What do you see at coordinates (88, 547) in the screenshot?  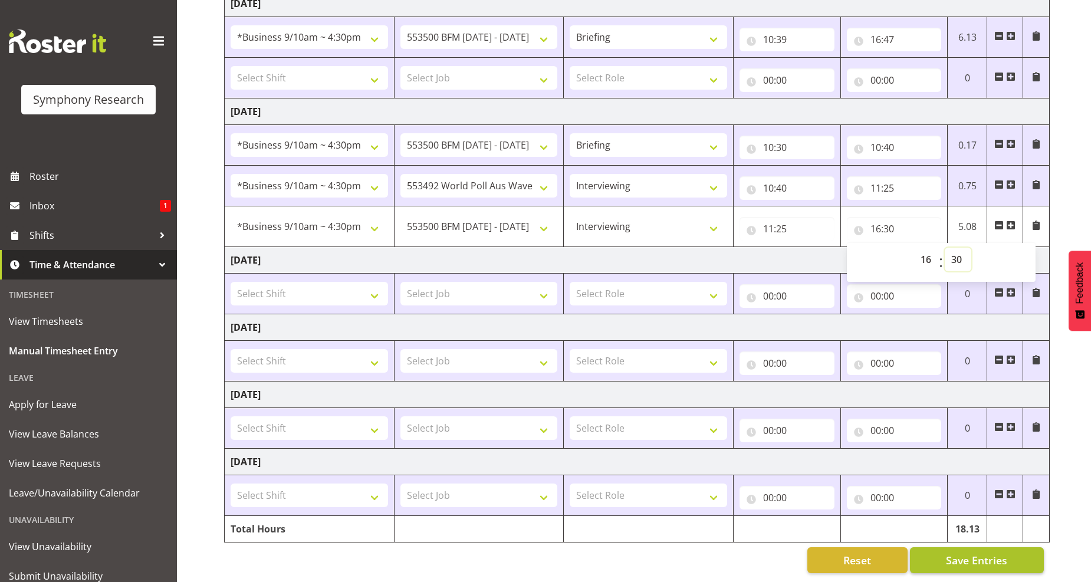 I see `span: View Unavailability` at bounding box center [88, 547].